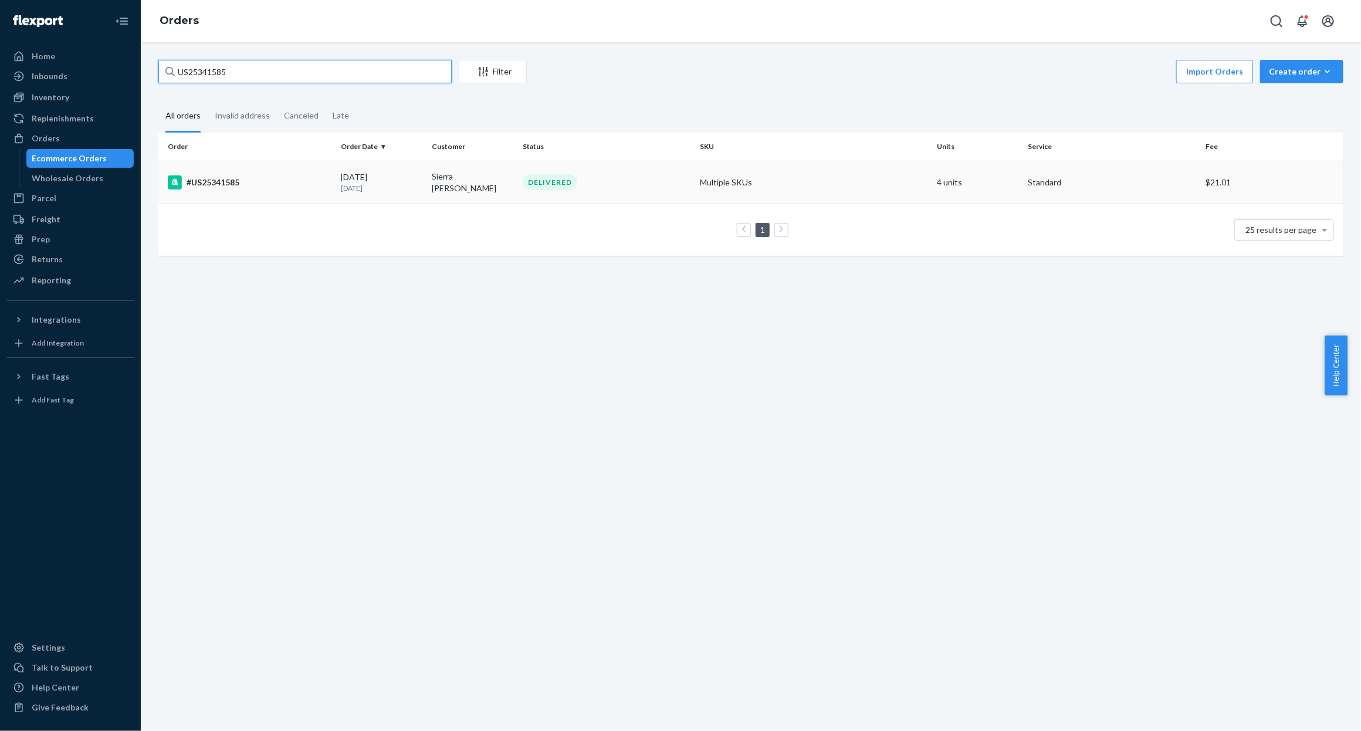 The image size is (1361, 731). What do you see at coordinates (70, 198) in the screenshot?
I see `a: Parcel` at bounding box center [70, 198].